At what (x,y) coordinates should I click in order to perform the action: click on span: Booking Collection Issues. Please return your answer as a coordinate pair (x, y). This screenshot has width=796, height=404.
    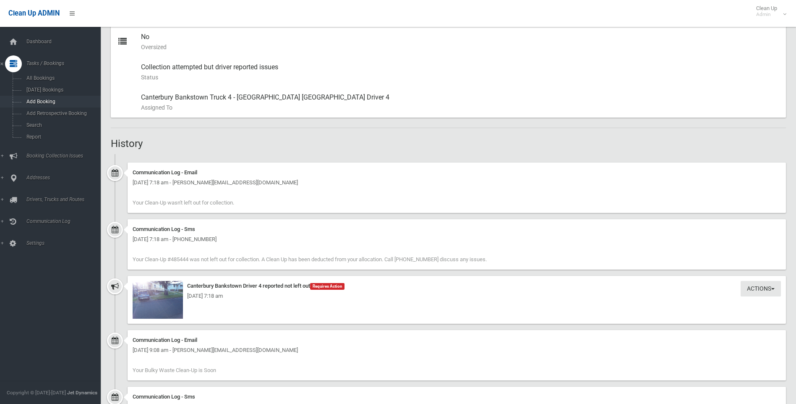
    Looking at the image, I should click on (65, 156).